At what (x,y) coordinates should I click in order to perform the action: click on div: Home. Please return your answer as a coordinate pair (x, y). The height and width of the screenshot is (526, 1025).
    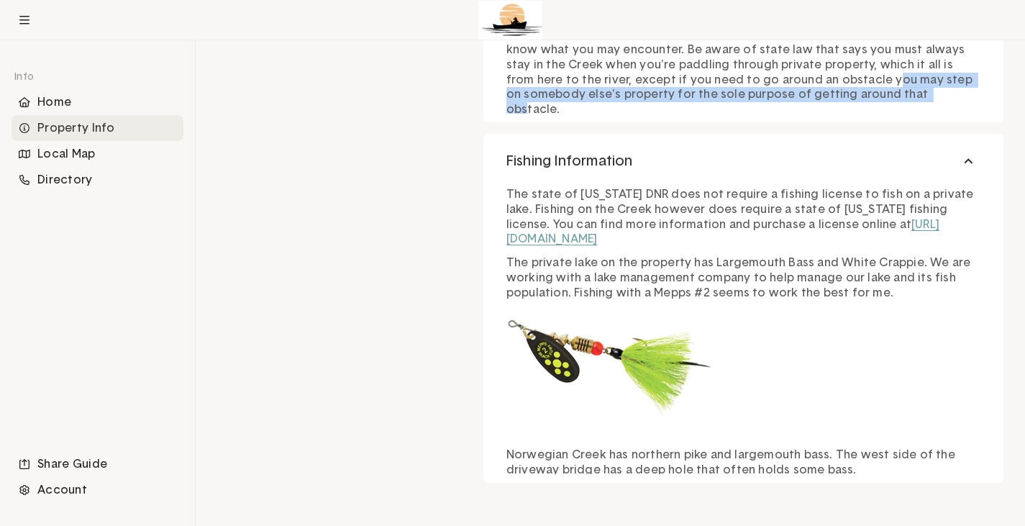
    Looking at the image, I should click on (97, 102).